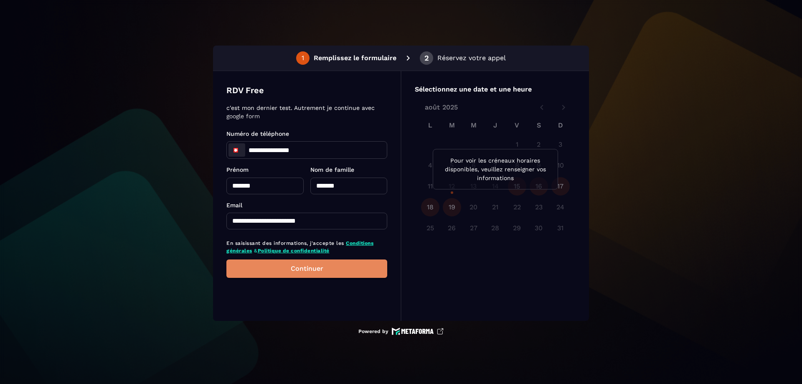 The width and height of the screenshot is (802, 384). I want to click on div: 2, so click(427, 58).